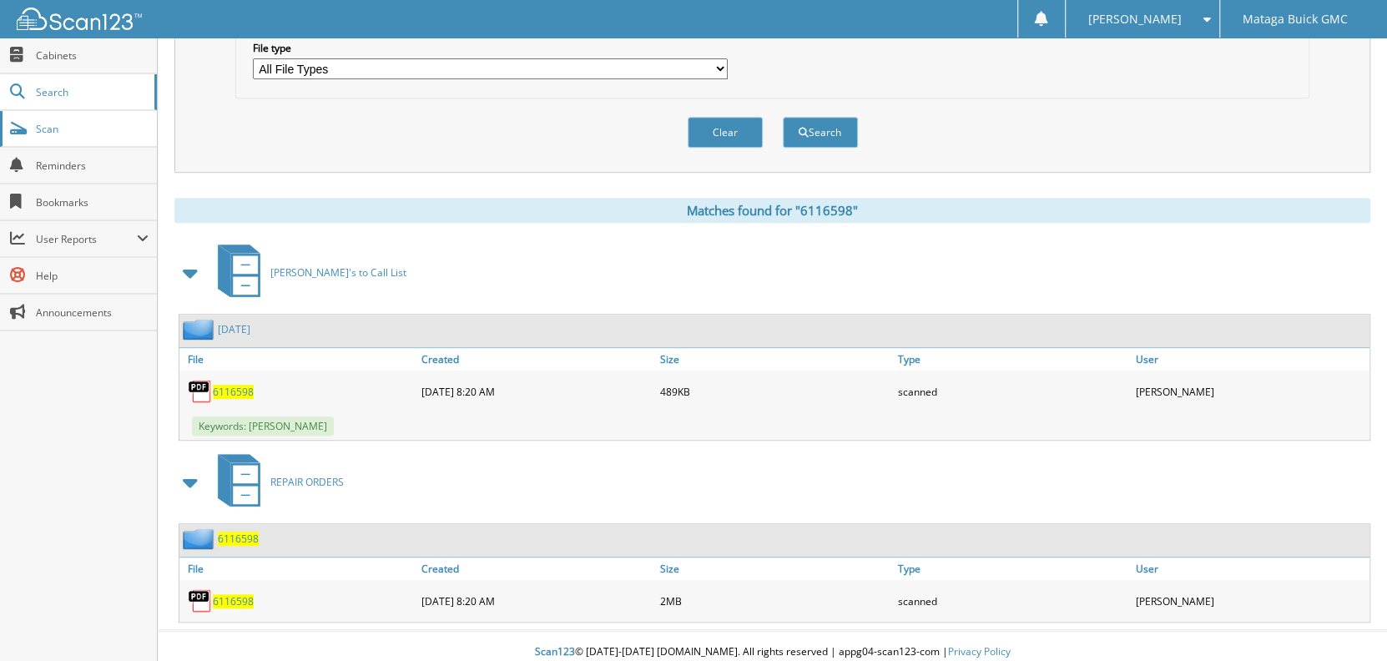  I want to click on span: Scan123, so click(555, 651).